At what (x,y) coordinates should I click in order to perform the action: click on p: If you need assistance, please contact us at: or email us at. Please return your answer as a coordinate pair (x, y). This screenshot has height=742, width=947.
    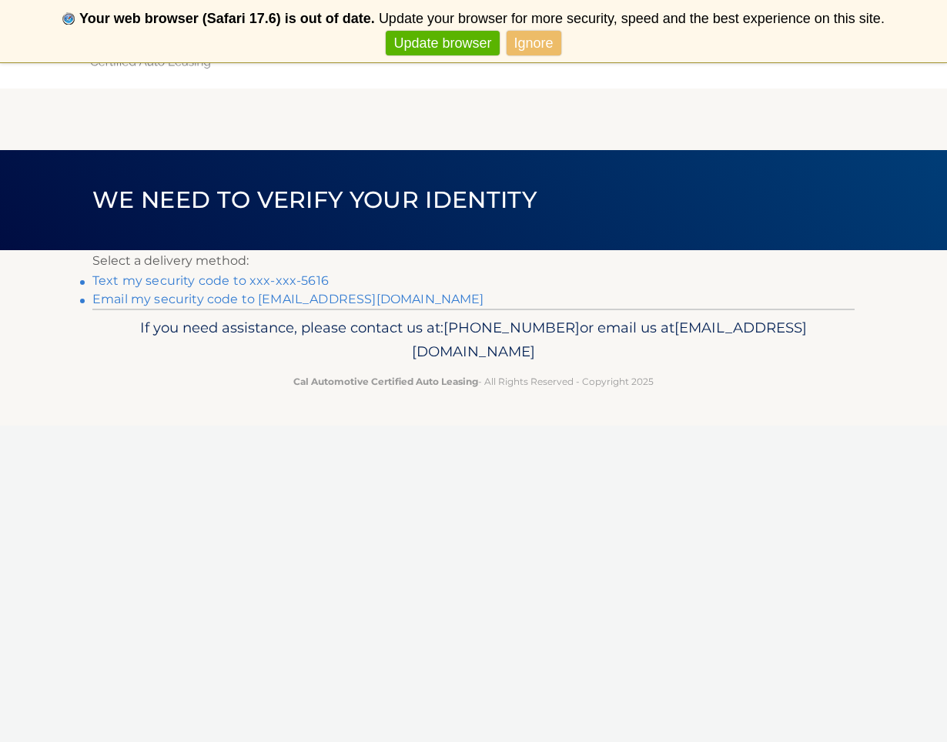
    Looking at the image, I should click on (474, 340).